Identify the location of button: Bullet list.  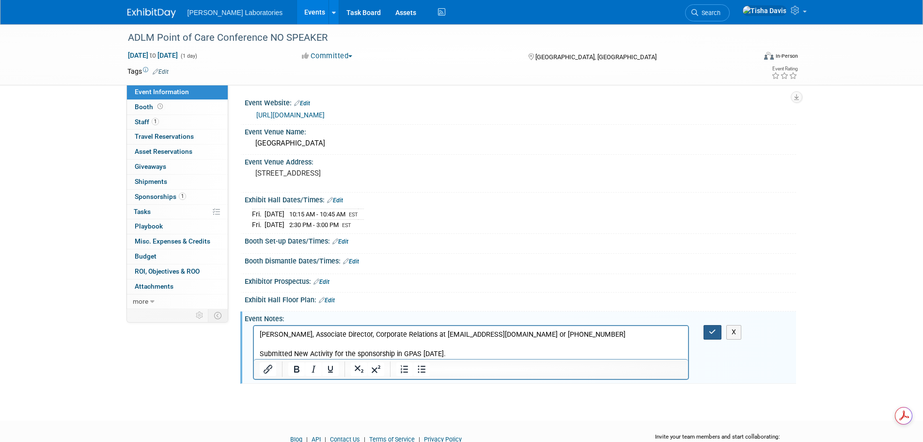
(422, 369).